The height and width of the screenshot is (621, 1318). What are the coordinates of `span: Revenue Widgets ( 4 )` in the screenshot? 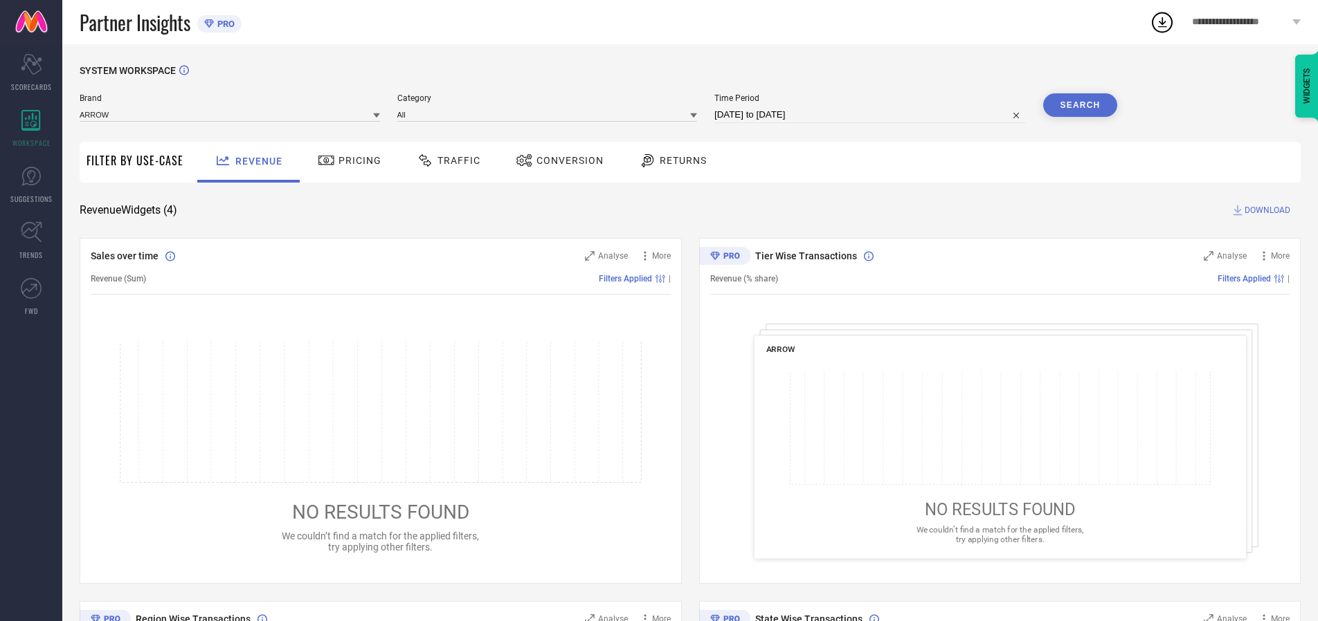 It's located at (128, 210).